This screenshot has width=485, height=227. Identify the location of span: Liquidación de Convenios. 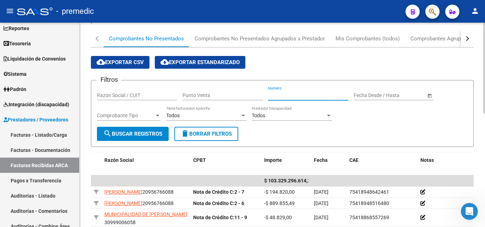
(34, 59).